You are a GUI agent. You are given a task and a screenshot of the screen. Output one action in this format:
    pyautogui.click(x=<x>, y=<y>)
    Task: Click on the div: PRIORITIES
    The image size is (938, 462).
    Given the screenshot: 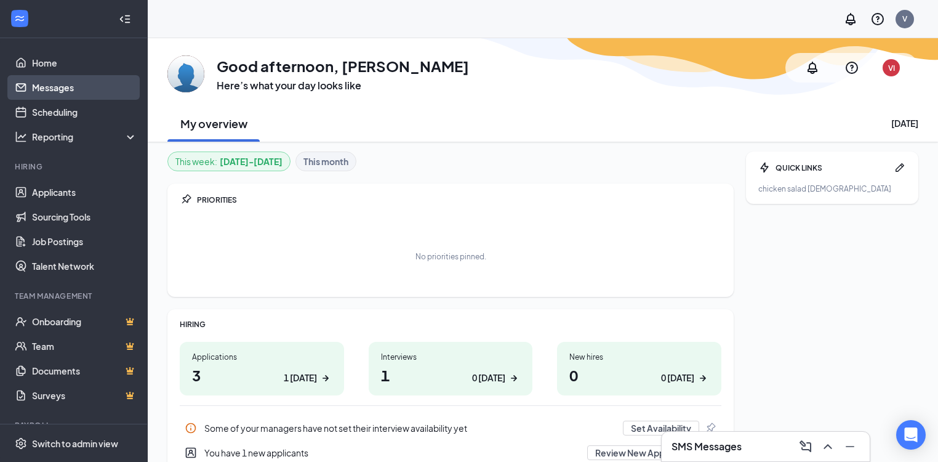 What is the action you would take?
    pyautogui.click(x=459, y=199)
    